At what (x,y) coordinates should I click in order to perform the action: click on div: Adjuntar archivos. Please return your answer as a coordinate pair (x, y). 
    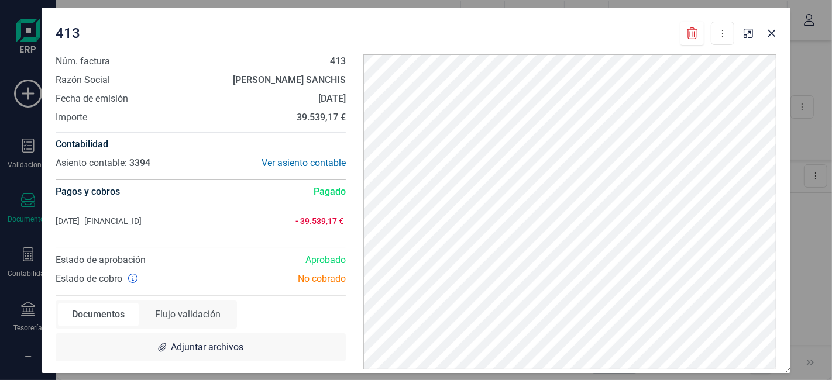
    Looking at the image, I should click on (201, 347).